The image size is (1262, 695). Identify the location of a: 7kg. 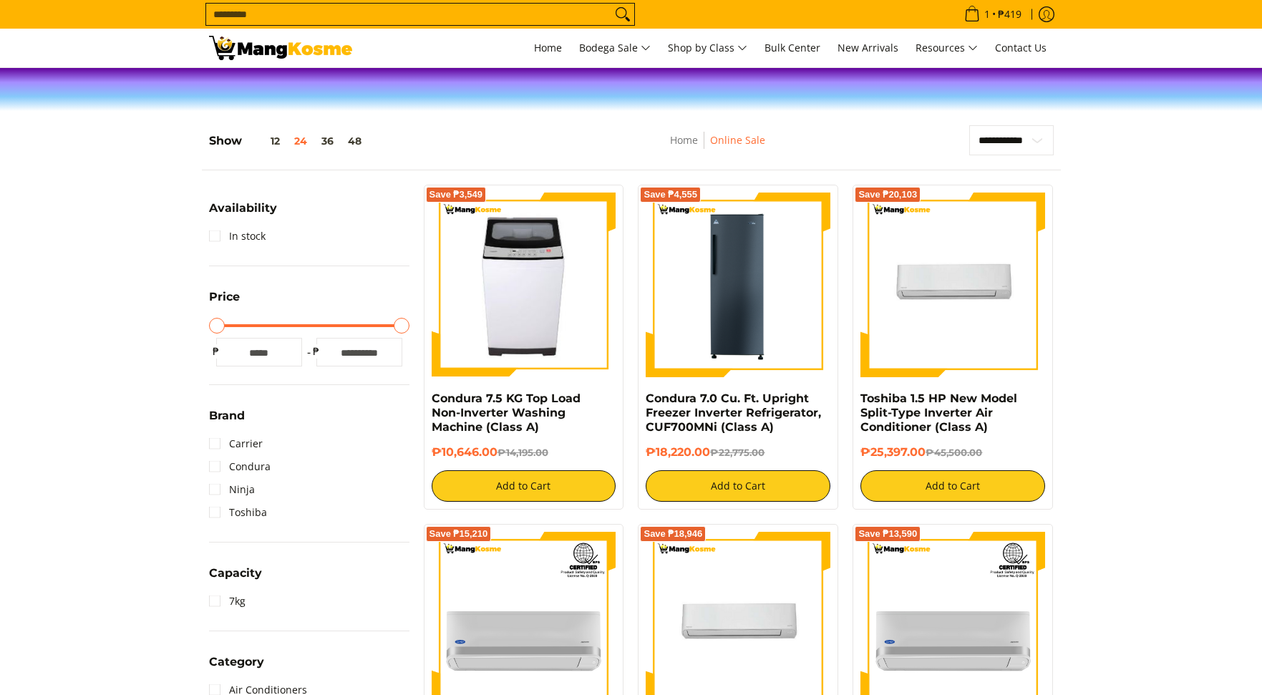
(227, 601).